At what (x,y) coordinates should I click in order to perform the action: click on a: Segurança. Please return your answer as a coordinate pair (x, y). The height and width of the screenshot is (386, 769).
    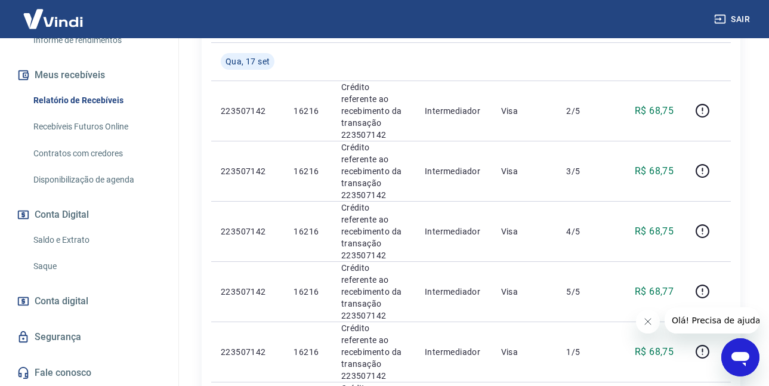
    Looking at the image, I should click on (89, 337).